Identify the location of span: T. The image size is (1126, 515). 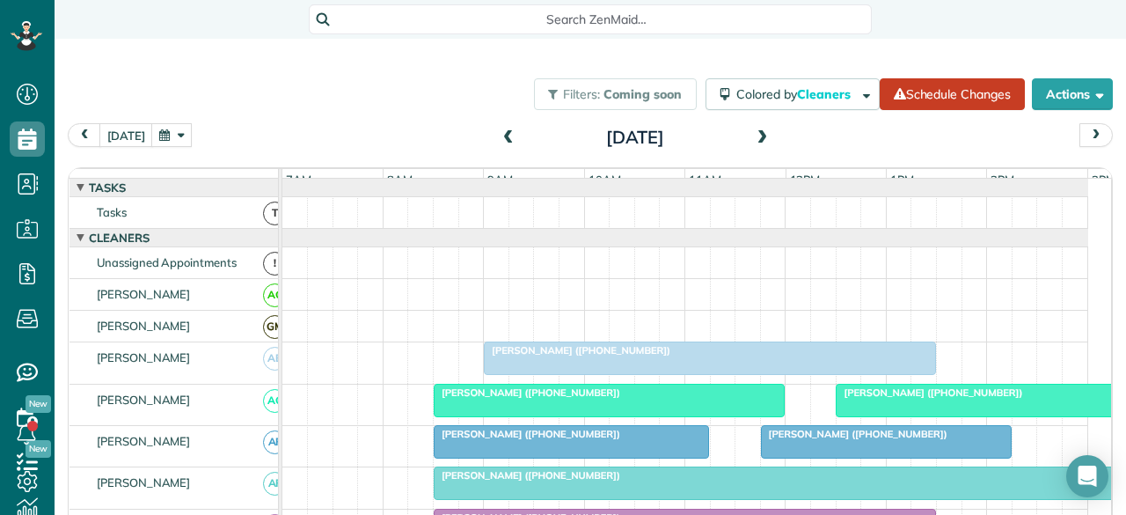
(275, 213).